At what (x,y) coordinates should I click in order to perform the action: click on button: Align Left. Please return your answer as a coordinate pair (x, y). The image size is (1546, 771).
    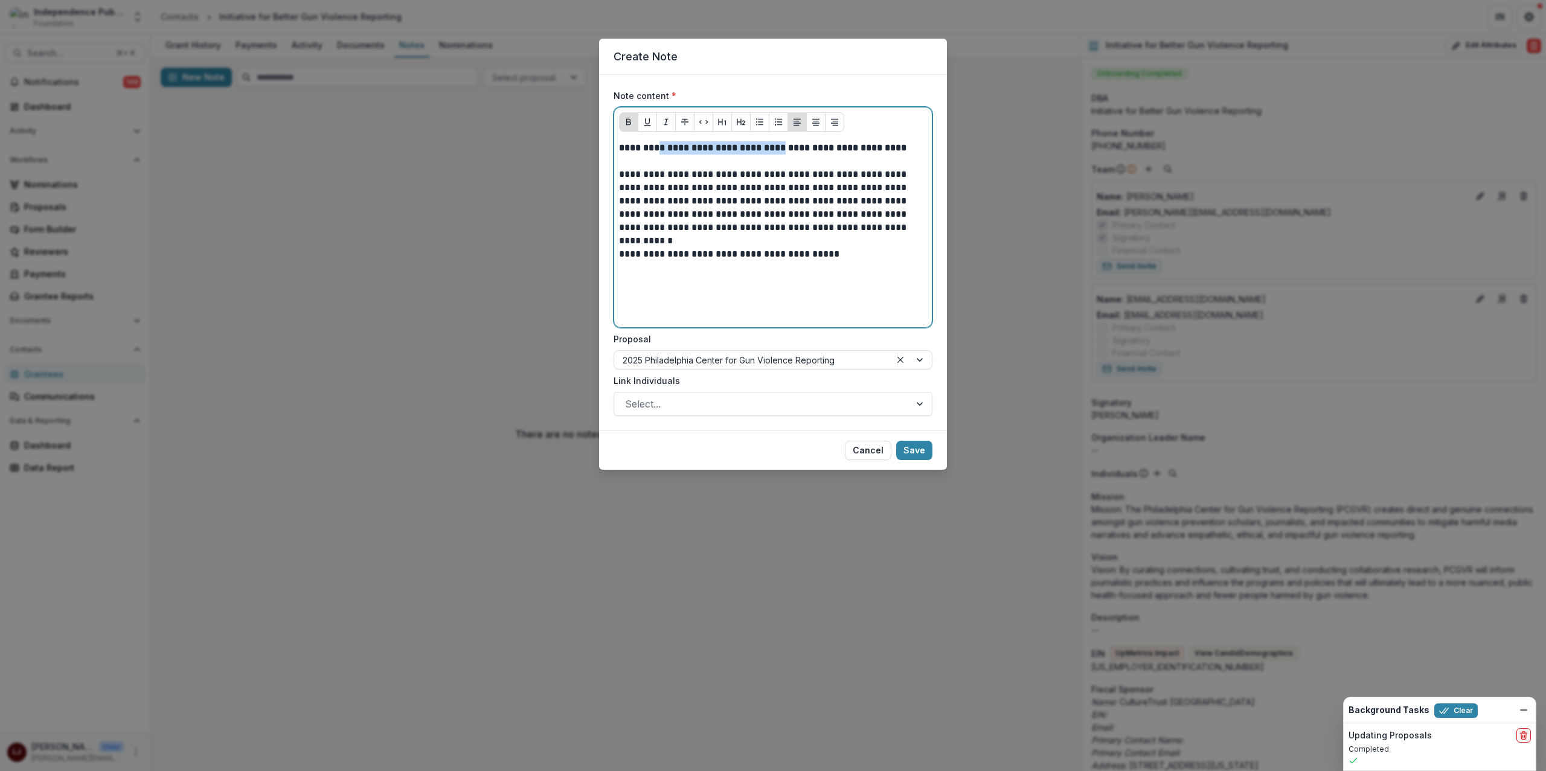
    Looking at the image, I should click on (797, 122).